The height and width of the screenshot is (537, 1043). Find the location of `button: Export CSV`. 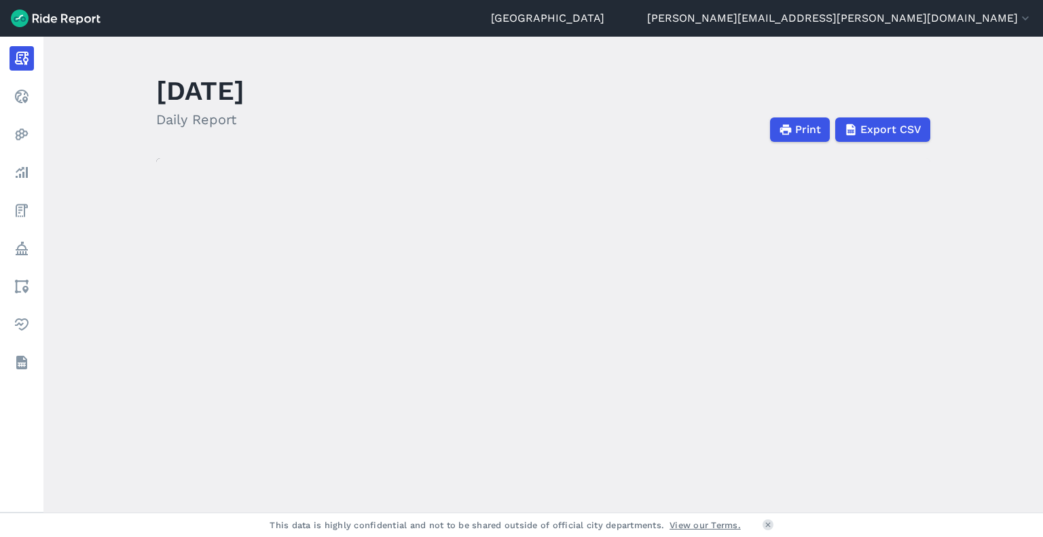

button: Export CSV is located at coordinates (883, 130).